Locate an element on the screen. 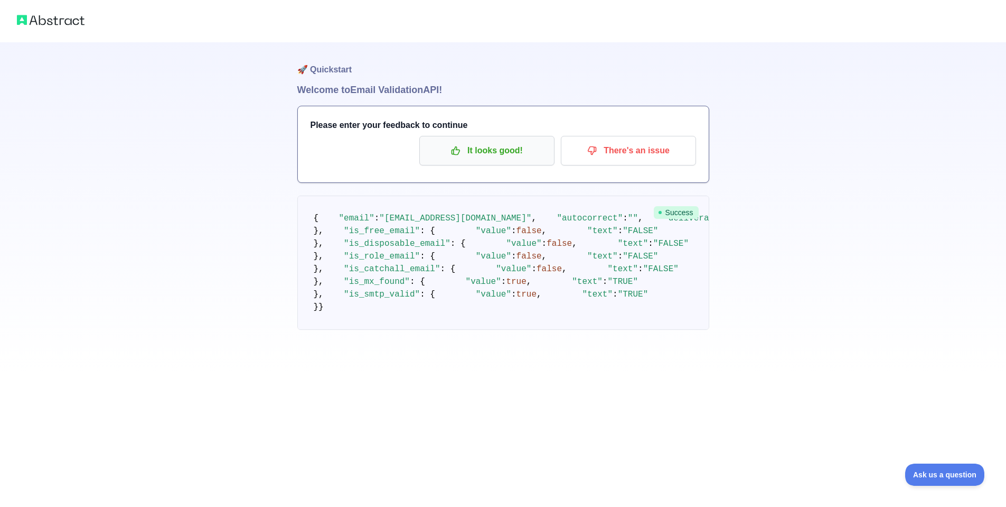 This screenshot has width=1006, height=507. span: "is_mx_found" is located at coordinates (377, 282).